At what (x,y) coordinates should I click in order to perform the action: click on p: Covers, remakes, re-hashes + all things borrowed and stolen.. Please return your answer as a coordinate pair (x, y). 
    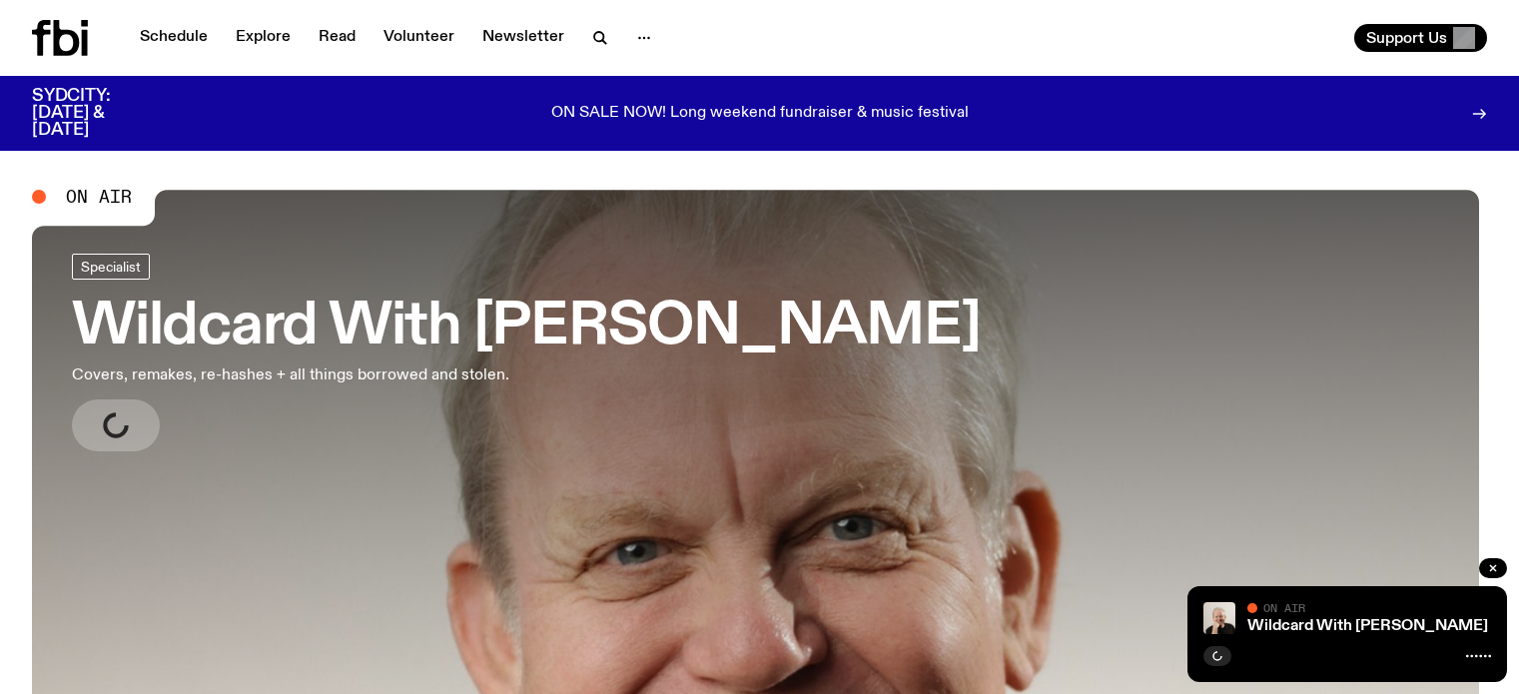
    Looking at the image, I should click on (328, 375).